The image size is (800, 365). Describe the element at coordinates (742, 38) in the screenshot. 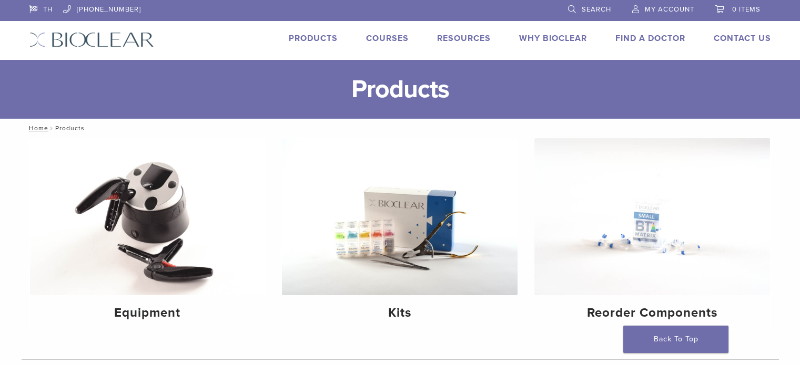

I see `a: Contact Us` at that location.